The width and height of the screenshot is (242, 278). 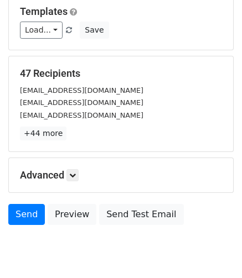 I want to click on a: Send Test Email, so click(x=141, y=215).